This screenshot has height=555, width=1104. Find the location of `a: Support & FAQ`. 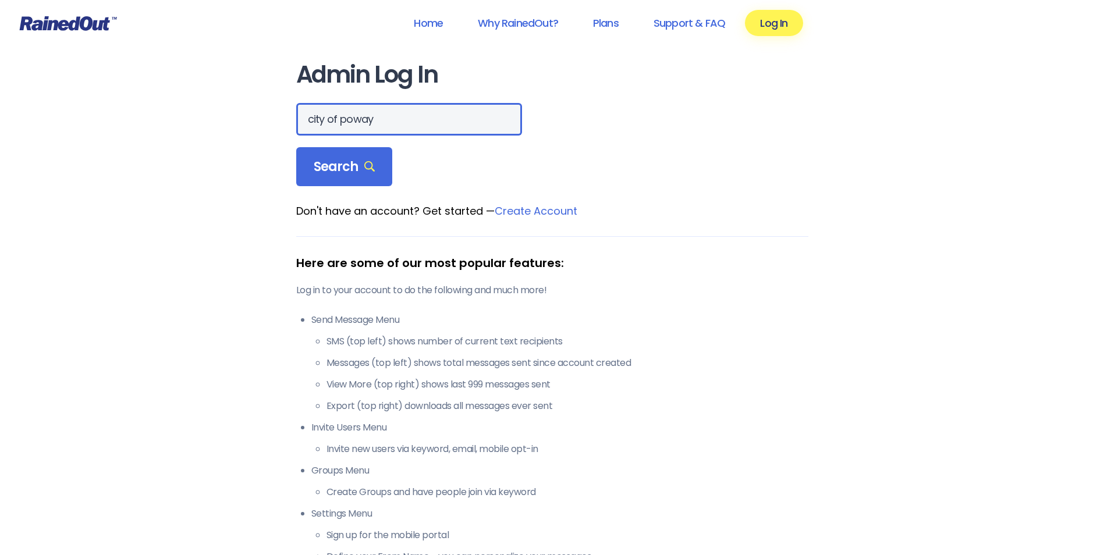

a: Support & FAQ is located at coordinates (689, 23).